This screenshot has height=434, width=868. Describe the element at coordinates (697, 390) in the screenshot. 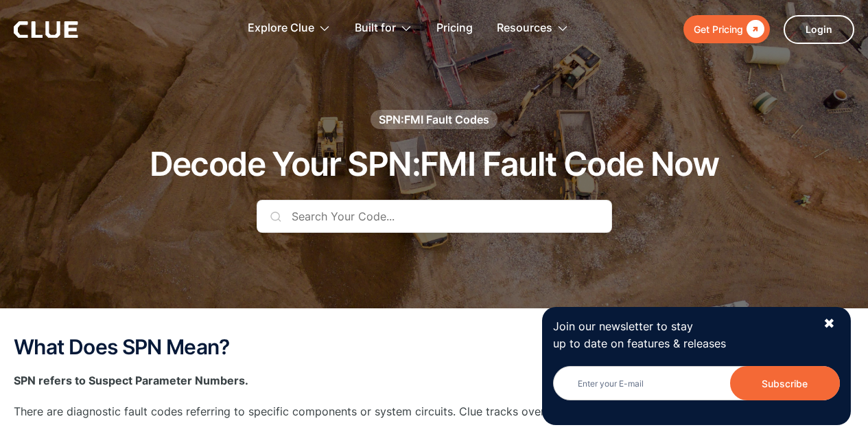

I see `form: Newsletter` at that location.